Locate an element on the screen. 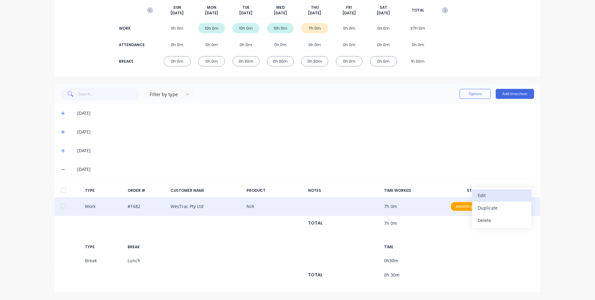 Image resolution: width=595 pixels, height=300 pixels. input: Search... is located at coordinates (109, 94).